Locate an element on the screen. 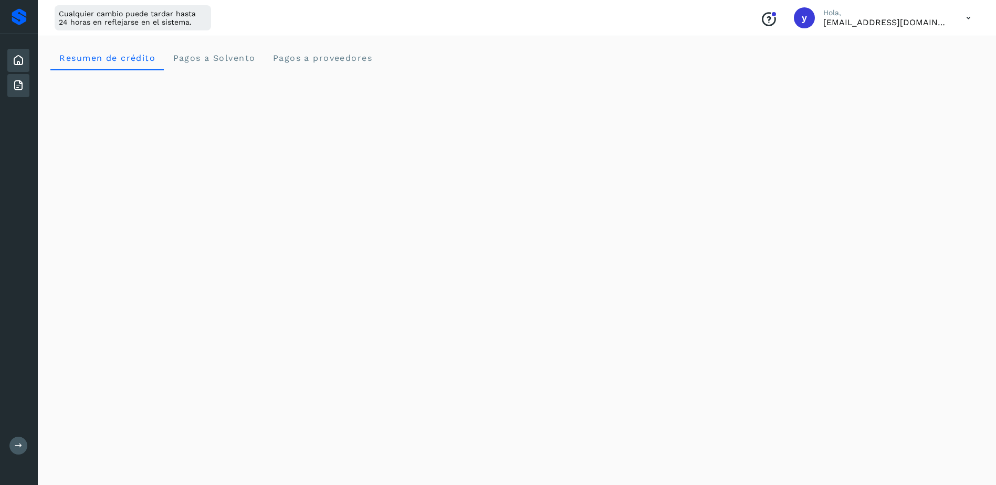  p: Hola, is located at coordinates (886, 13).